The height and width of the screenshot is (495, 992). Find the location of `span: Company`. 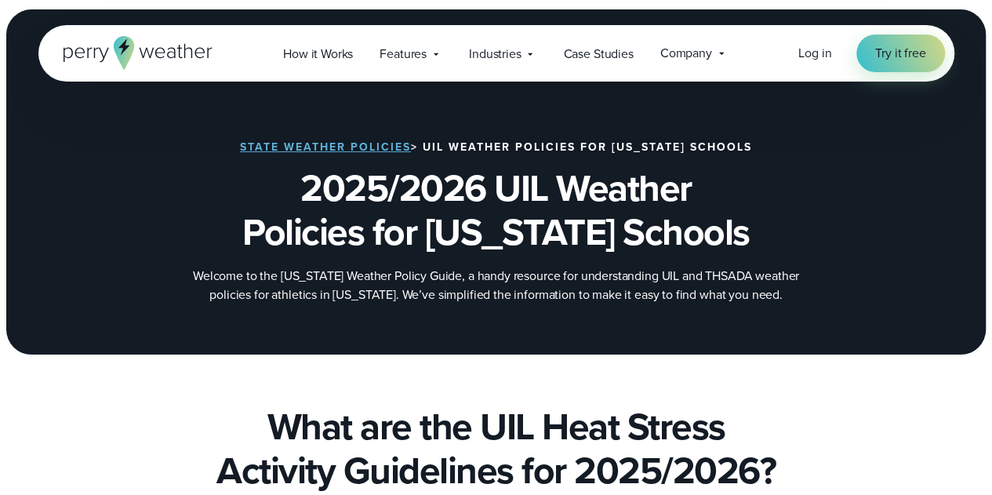

span: Company is located at coordinates (686, 53).